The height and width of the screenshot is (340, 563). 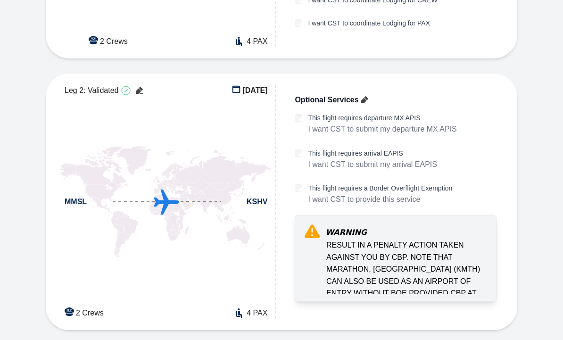 I want to click on span: Optional Services, so click(x=326, y=100).